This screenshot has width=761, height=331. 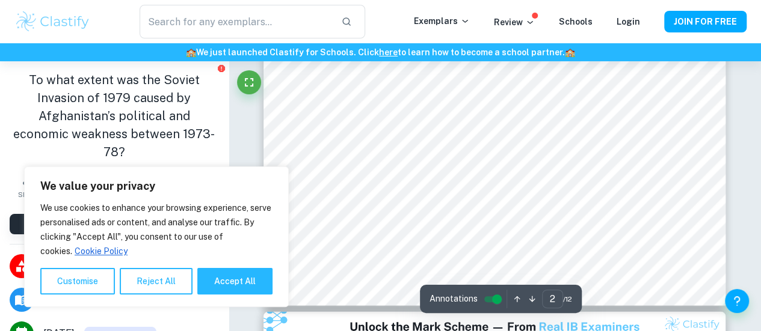 I want to click on button: Customise, so click(x=78, y=282).